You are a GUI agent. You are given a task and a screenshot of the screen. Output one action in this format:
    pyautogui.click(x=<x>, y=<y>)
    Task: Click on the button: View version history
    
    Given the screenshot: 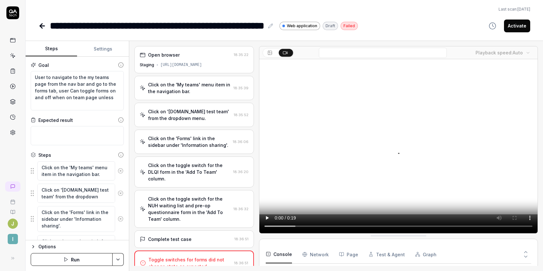 What is the action you would take?
    pyautogui.click(x=493, y=26)
    